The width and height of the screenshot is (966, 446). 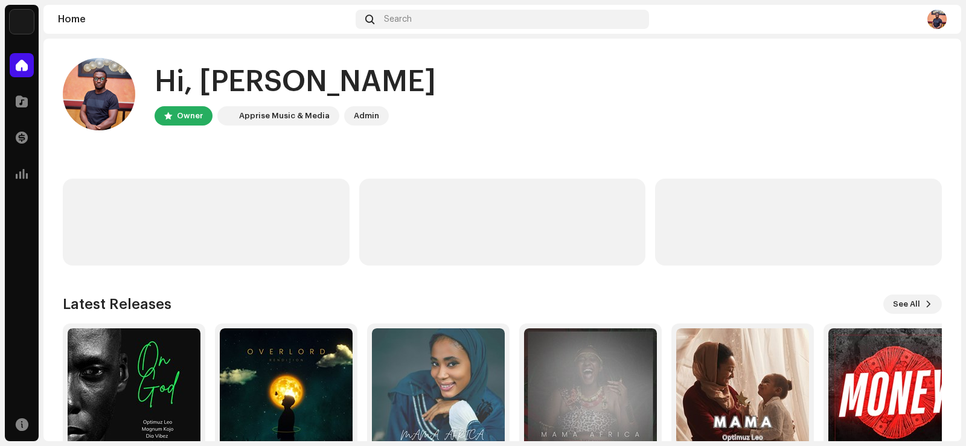 I want to click on div: Owner, so click(x=190, y=116).